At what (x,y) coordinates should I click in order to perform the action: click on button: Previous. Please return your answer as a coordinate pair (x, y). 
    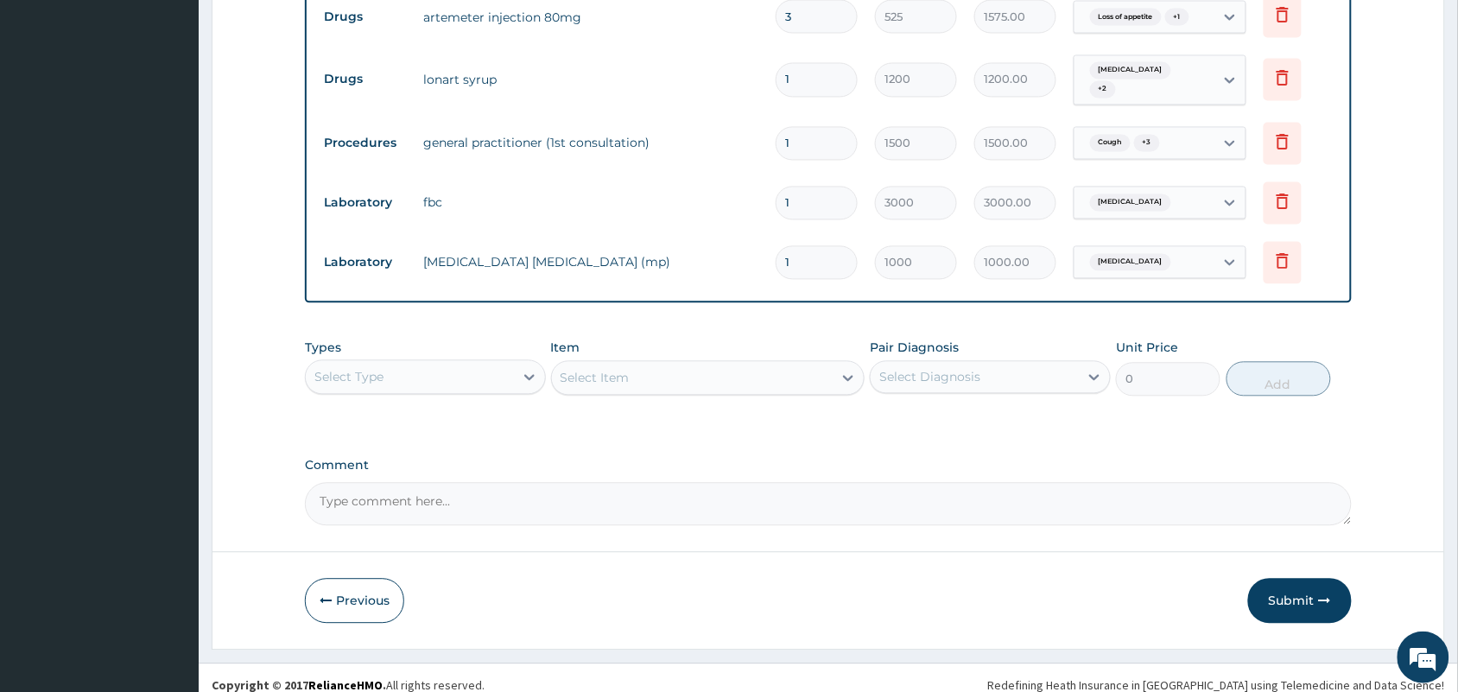
    Looking at the image, I should click on (354, 601).